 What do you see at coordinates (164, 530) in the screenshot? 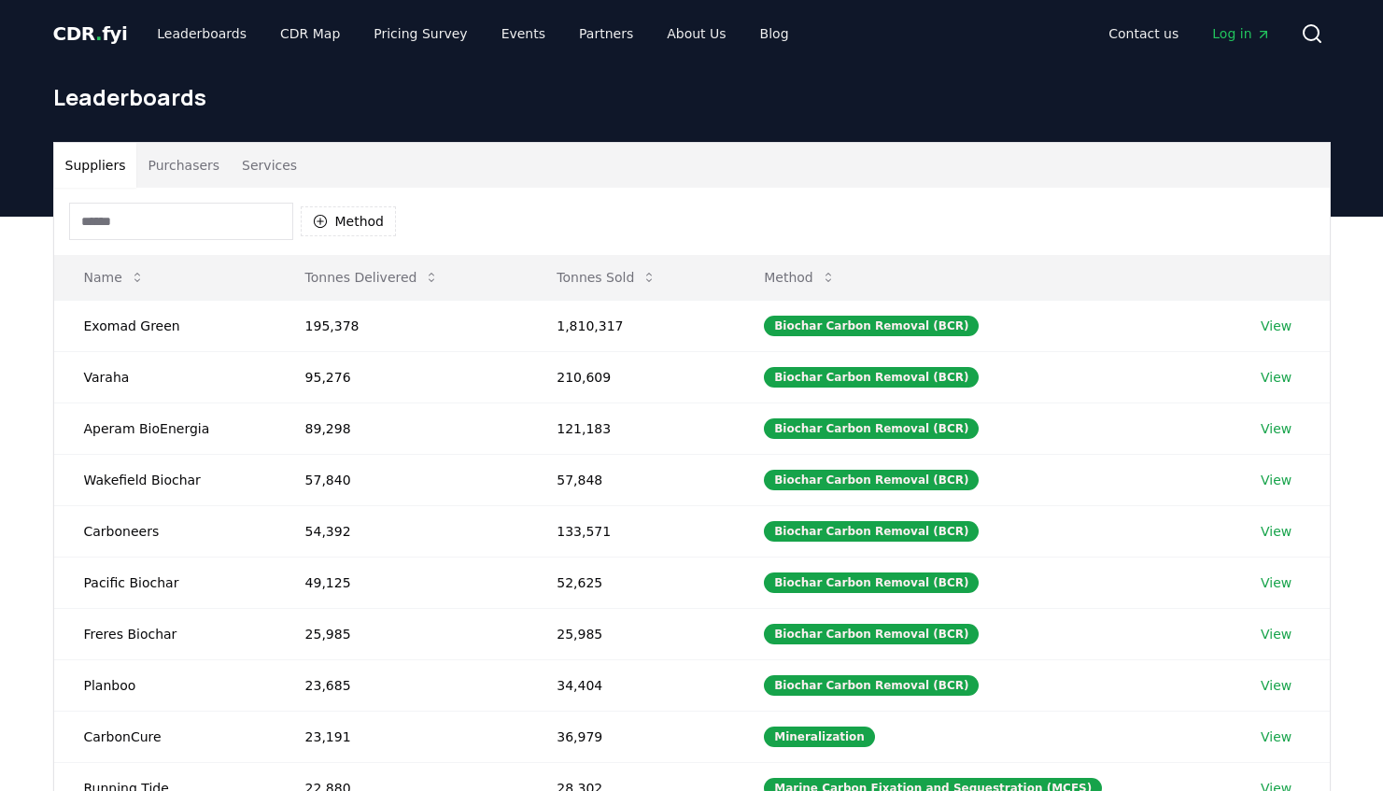
I see `td: Carboneers` at bounding box center [164, 530].